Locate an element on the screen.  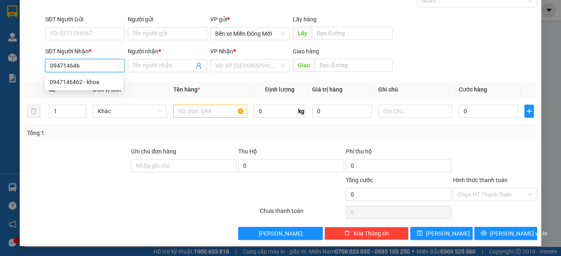
div: Phí thu hộ is located at coordinates (398, 153).